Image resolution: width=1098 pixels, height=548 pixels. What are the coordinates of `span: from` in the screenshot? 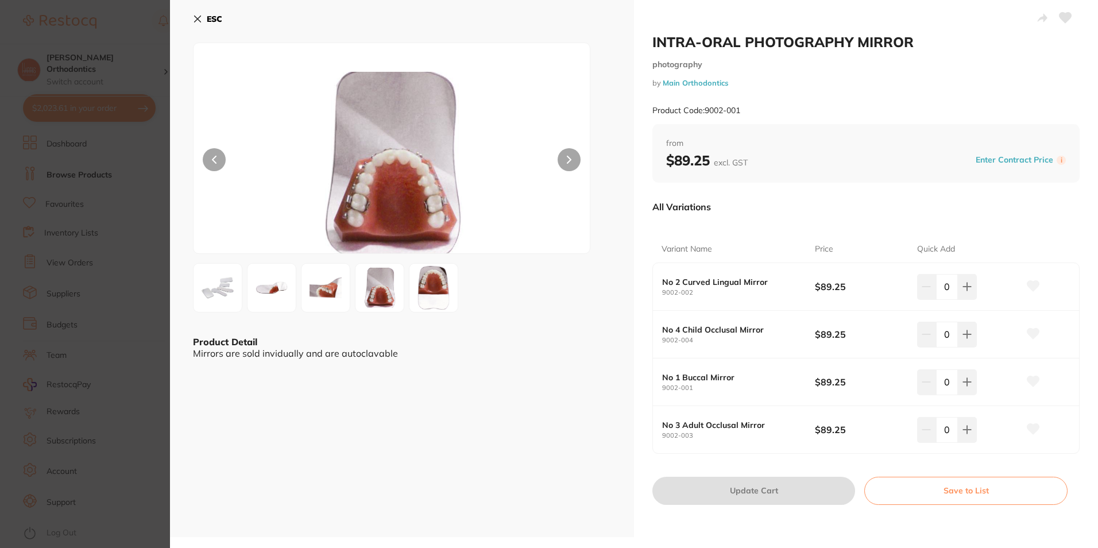 It's located at (866, 144).